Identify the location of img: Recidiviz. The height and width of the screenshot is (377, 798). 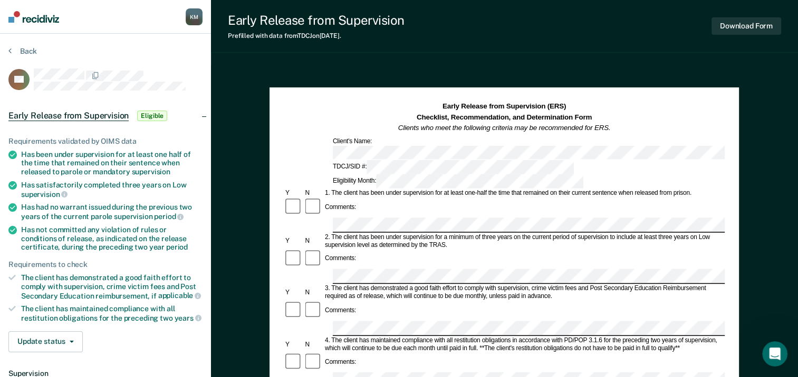
(34, 17).